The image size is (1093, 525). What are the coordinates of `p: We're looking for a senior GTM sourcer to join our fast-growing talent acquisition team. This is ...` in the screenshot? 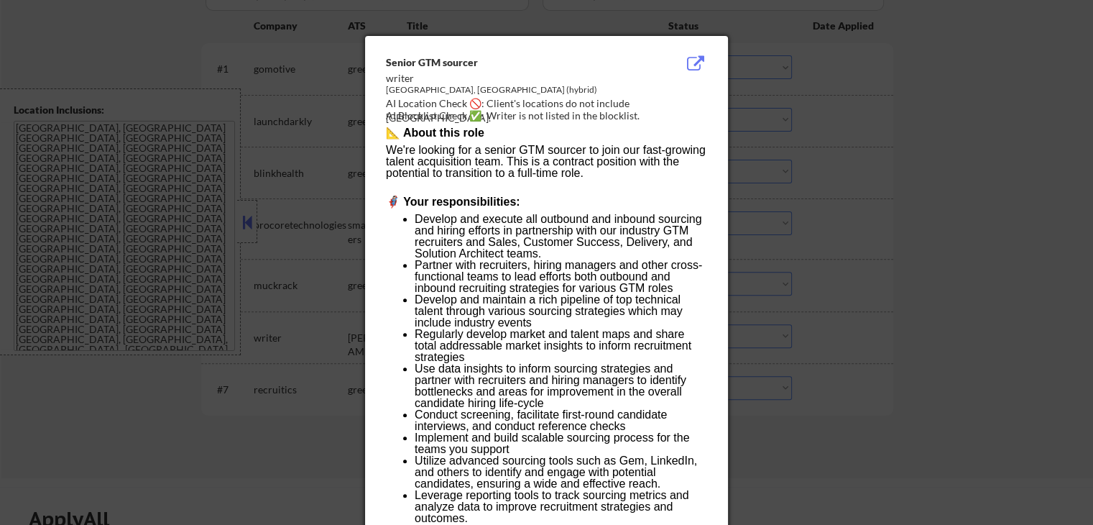 It's located at (546, 162).